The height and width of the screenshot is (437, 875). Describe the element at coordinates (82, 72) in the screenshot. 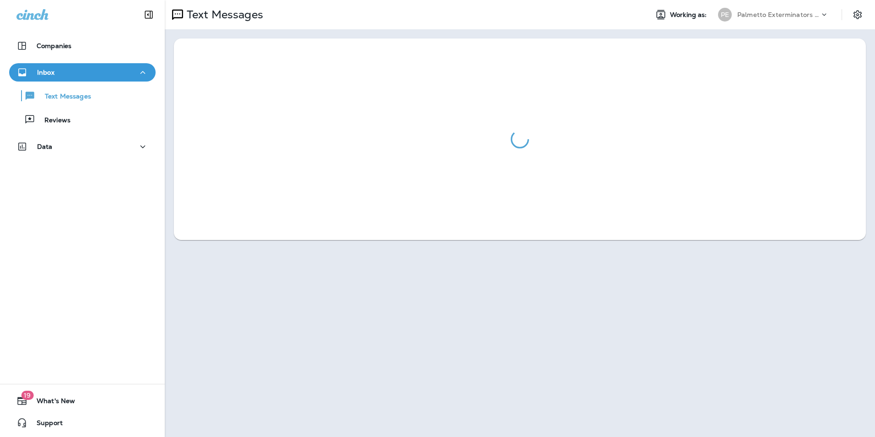

I see `button: Inbox` at that location.